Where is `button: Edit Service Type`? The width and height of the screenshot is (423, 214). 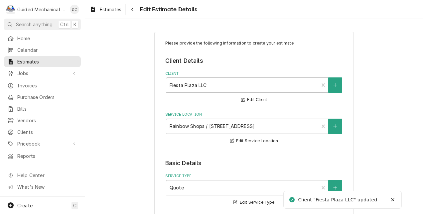
button: Edit Service Type is located at coordinates (254, 202).